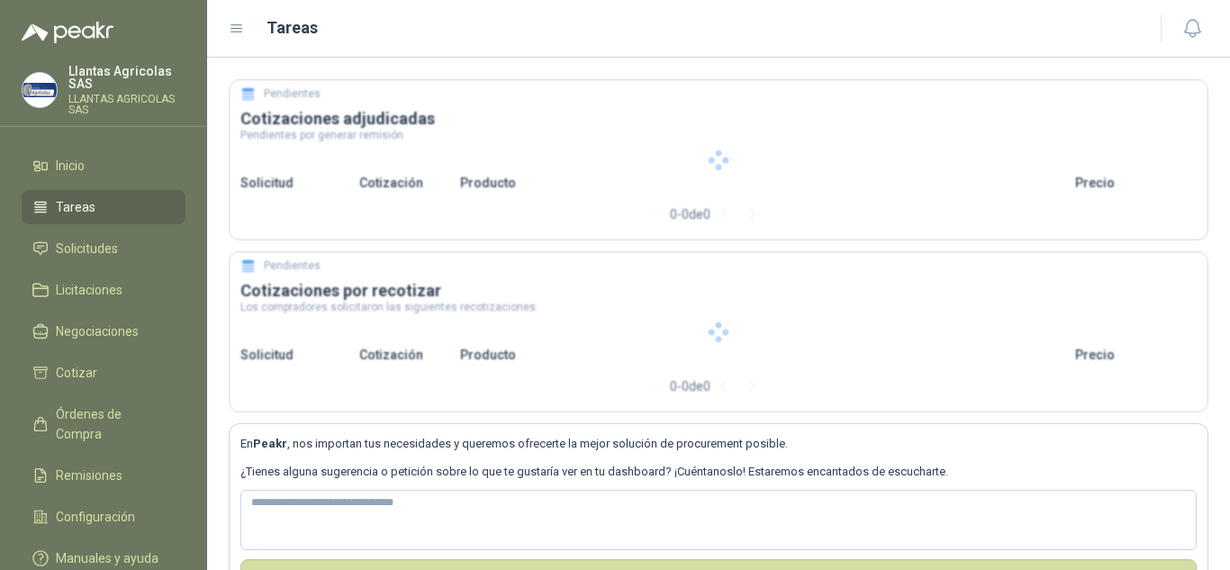  What do you see at coordinates (89, 290) in the screenshot?
I see `span: Licitaciones` at bounding box center [89, 290].